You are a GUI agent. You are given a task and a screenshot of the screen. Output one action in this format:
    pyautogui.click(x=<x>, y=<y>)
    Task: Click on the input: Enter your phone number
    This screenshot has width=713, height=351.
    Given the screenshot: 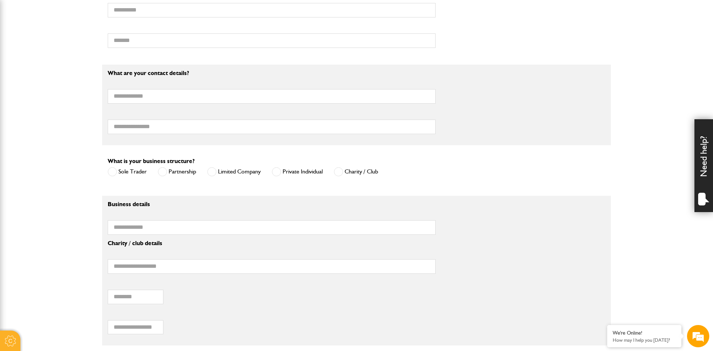 What is the action you would take?
    pyautogui.click(x=72, y=121)
    